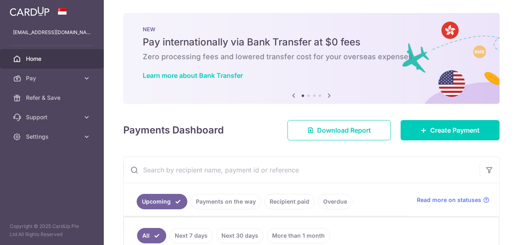 The height and width of the screenshot is (245, 519). I want to click on a: Next 7 days, so click(191, 236).